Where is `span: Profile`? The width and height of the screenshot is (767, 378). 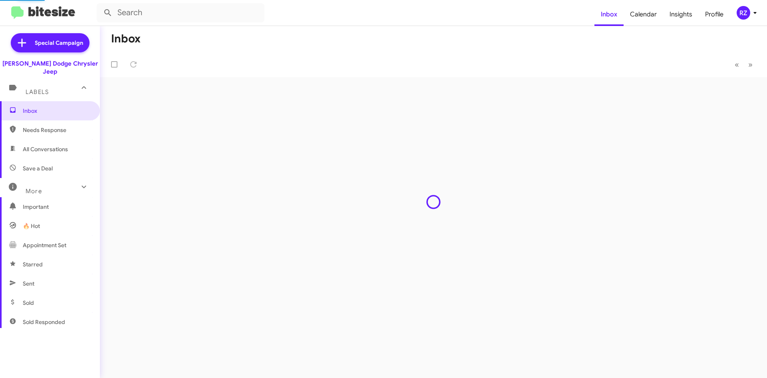
span: Profile is located at coordinates (714, 14).